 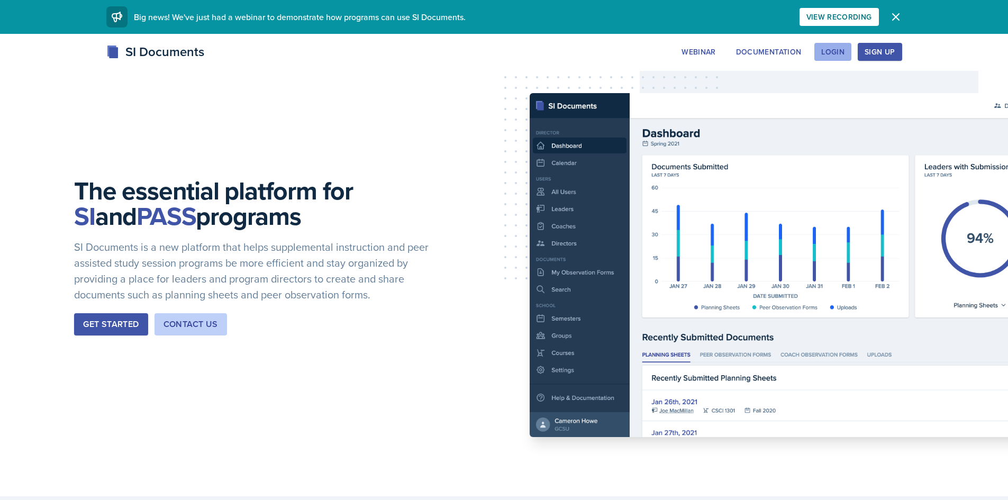 I want to click on button: Sign Up, so click(x=880, y=52).